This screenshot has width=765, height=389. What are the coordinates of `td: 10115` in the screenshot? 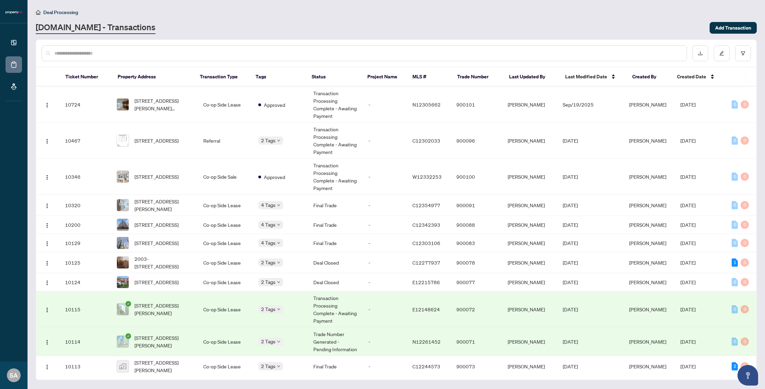 It's located at (85, 310).